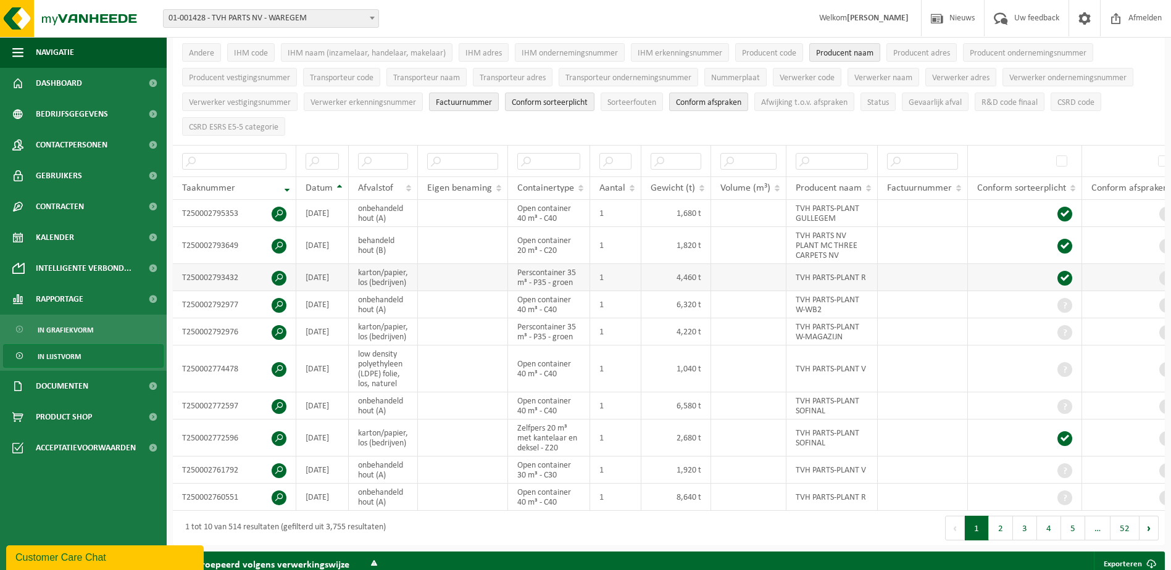  I want to click on span: Afwijking t.o.v. afspraken, so click(804, 102).